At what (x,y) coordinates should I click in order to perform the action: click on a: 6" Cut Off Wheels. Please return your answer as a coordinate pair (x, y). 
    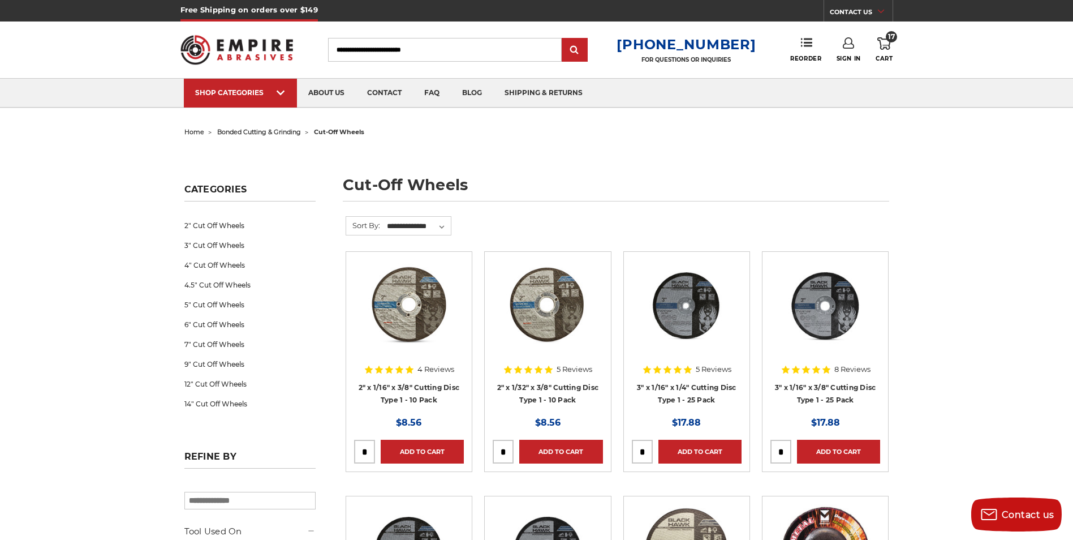
    Looking at the image, I should click on (250, 324).